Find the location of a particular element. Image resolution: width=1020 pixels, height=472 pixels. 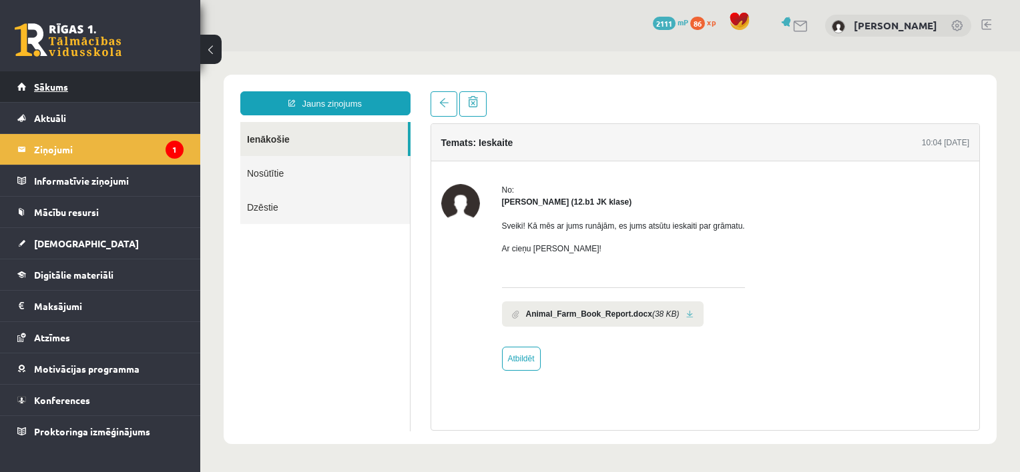

i: 1 is located at coordinates (174, 149).